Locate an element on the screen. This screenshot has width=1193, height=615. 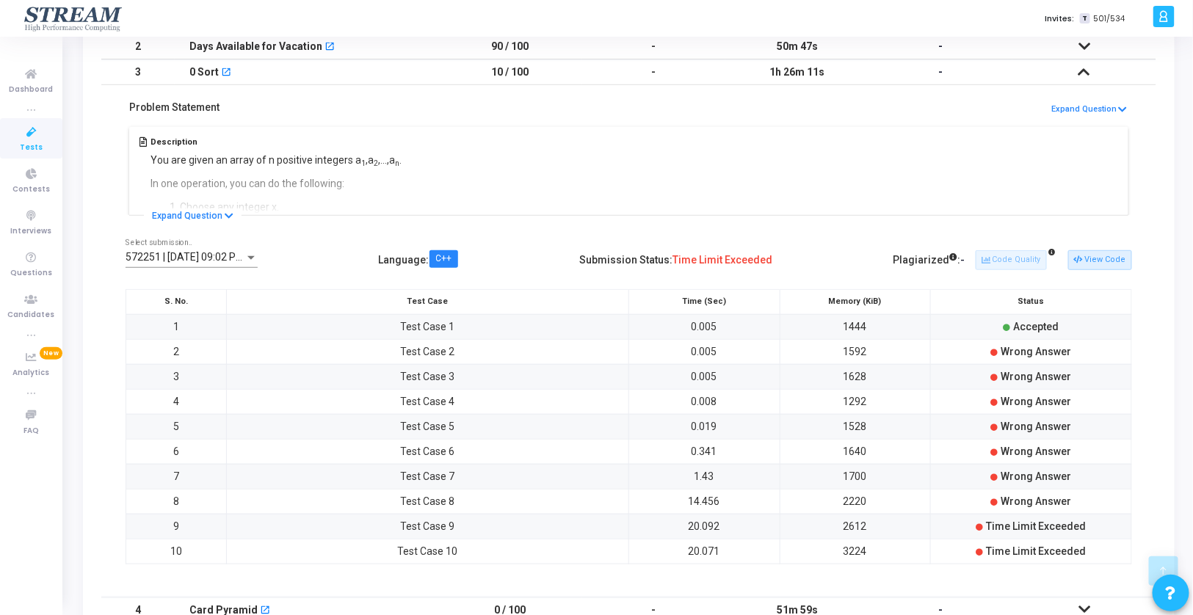
div: Days Available for Vacation is located at coordinates (255, 46).